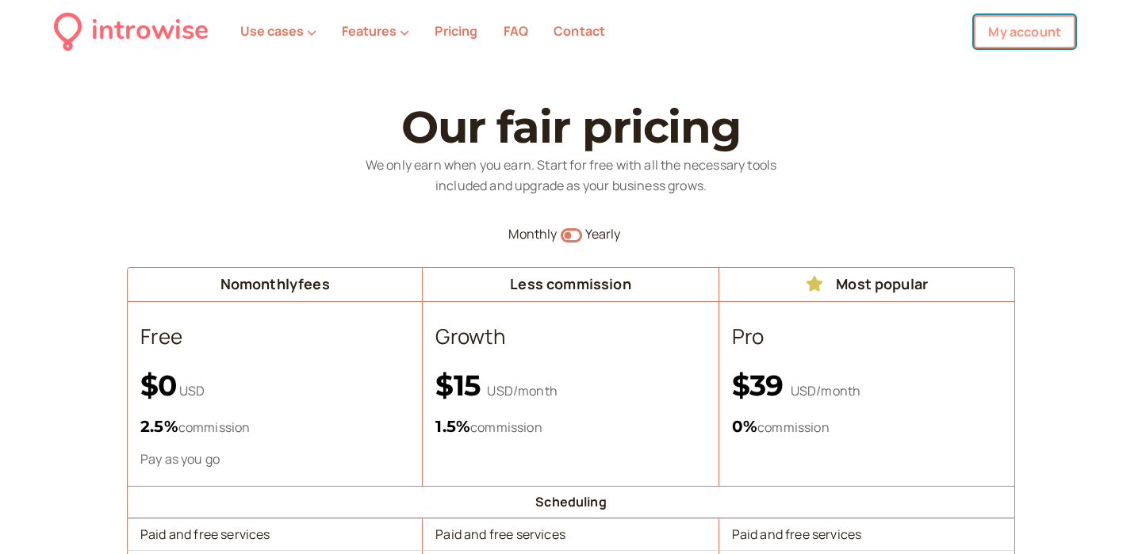  What do you see at coordinates (278, 31) in the screenshot?
I see `button: Use cases` at bounding box center [278, 31].